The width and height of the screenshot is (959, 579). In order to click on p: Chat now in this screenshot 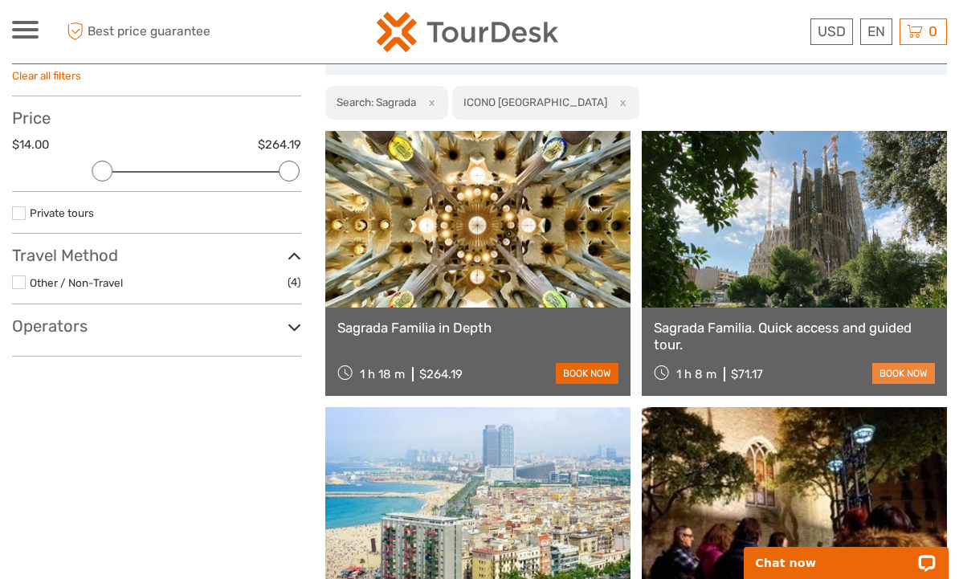, I will do `click(102, 35)`.